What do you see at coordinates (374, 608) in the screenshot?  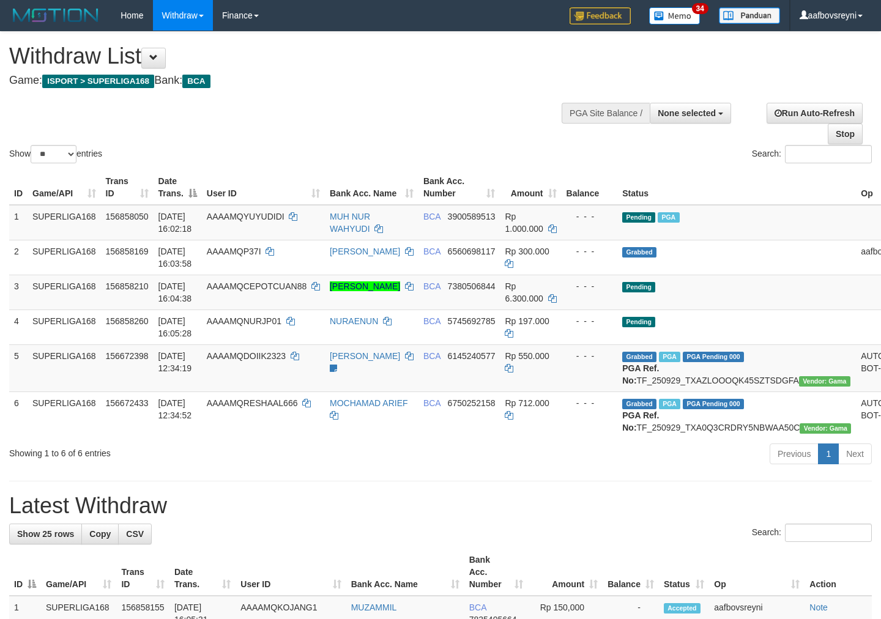 I see `a: MUZAMMIL` at bounding box center [374, 608].